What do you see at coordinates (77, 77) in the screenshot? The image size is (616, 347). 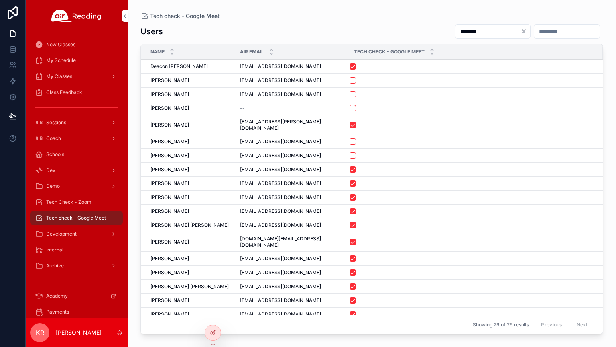 I see `a: My Classes` at bounding box center [77, 77].